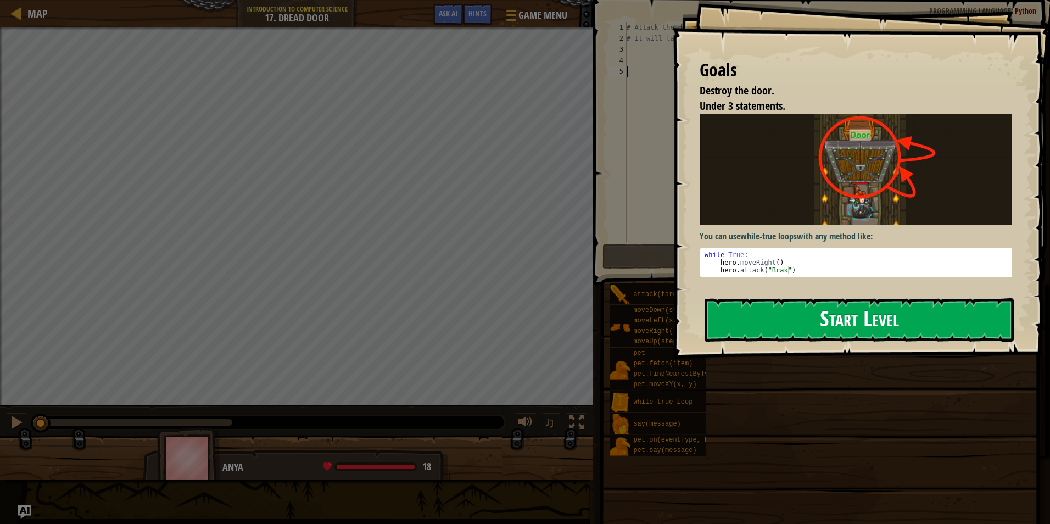 This screenshot has height=524, width=1050. What do you see at coordinates (617, 27) in the screenshot?
I see `div: 1` at bounding box center [617, 27].